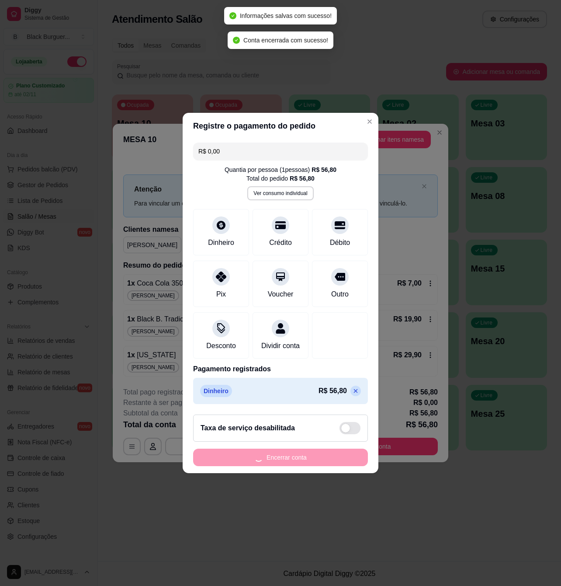  Describe the element at coordinates (216, 391) in the screenshot. I see `p: Dinheiro` at that location.